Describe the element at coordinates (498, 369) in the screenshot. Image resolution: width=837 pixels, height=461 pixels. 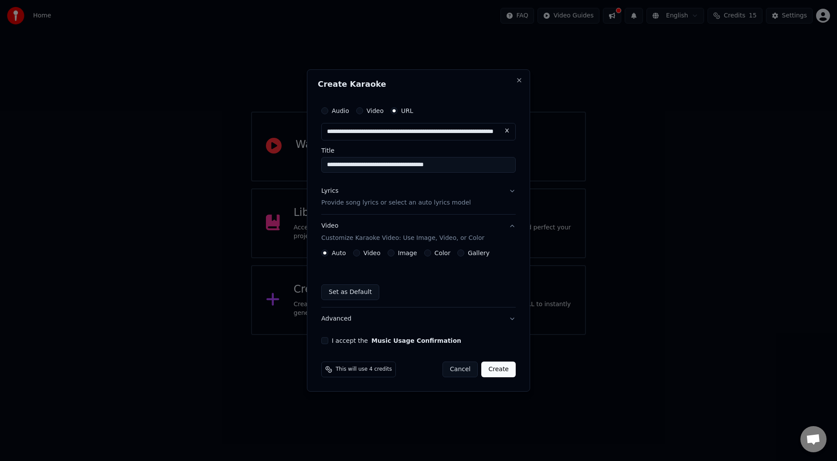
I see `button: Create` at that location.